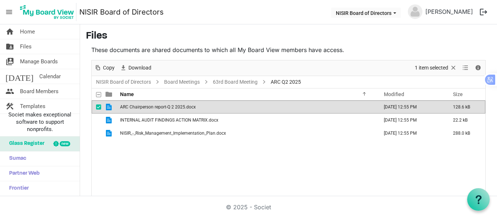 This screenshot has width=497, height=218. What do you see at coordinates (10, 106) in the screenshot?
I see `span: construction` at bounding box center [10, 106].